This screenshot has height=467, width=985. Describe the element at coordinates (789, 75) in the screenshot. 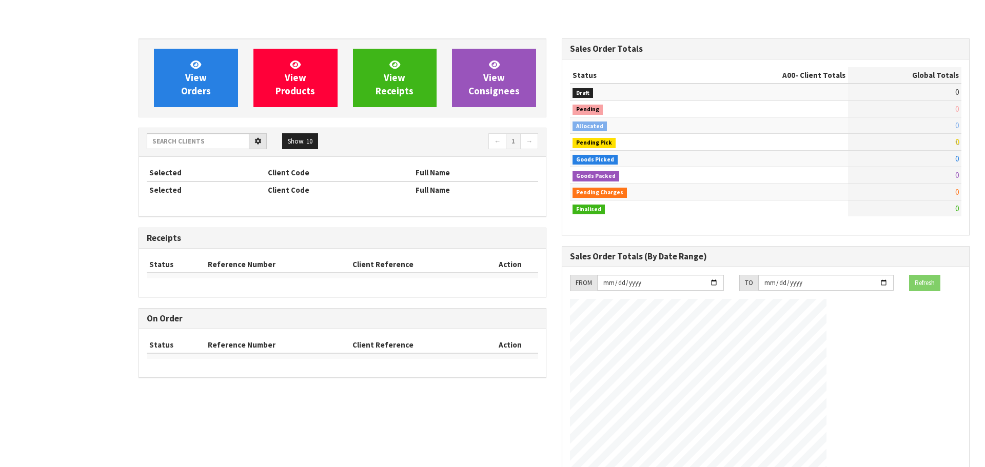

I see `span: A00` at that location.